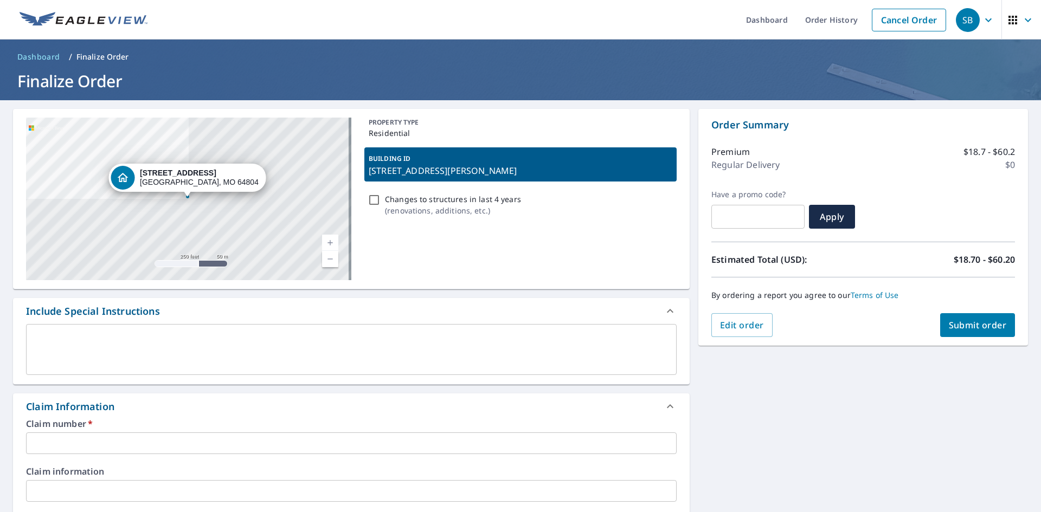 This screenshot has width=1041, height=512. Describe the element at coordinates (330, 243) in the screenshot. I see `a: Current Level 17, Zoom In` at that location.